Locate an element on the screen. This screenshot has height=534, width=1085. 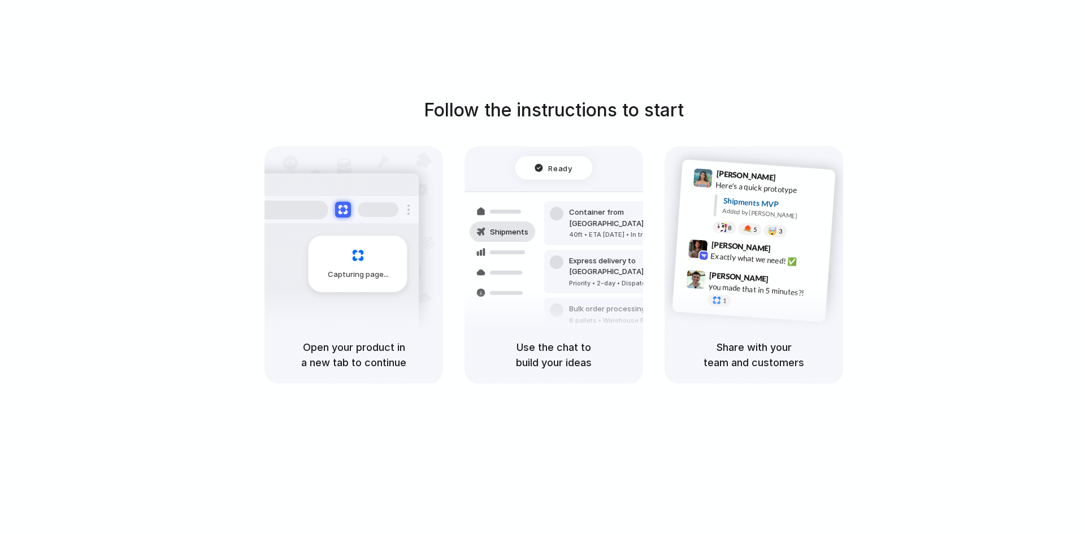
span: 9:41 AM is located at coordinates (790, 180).